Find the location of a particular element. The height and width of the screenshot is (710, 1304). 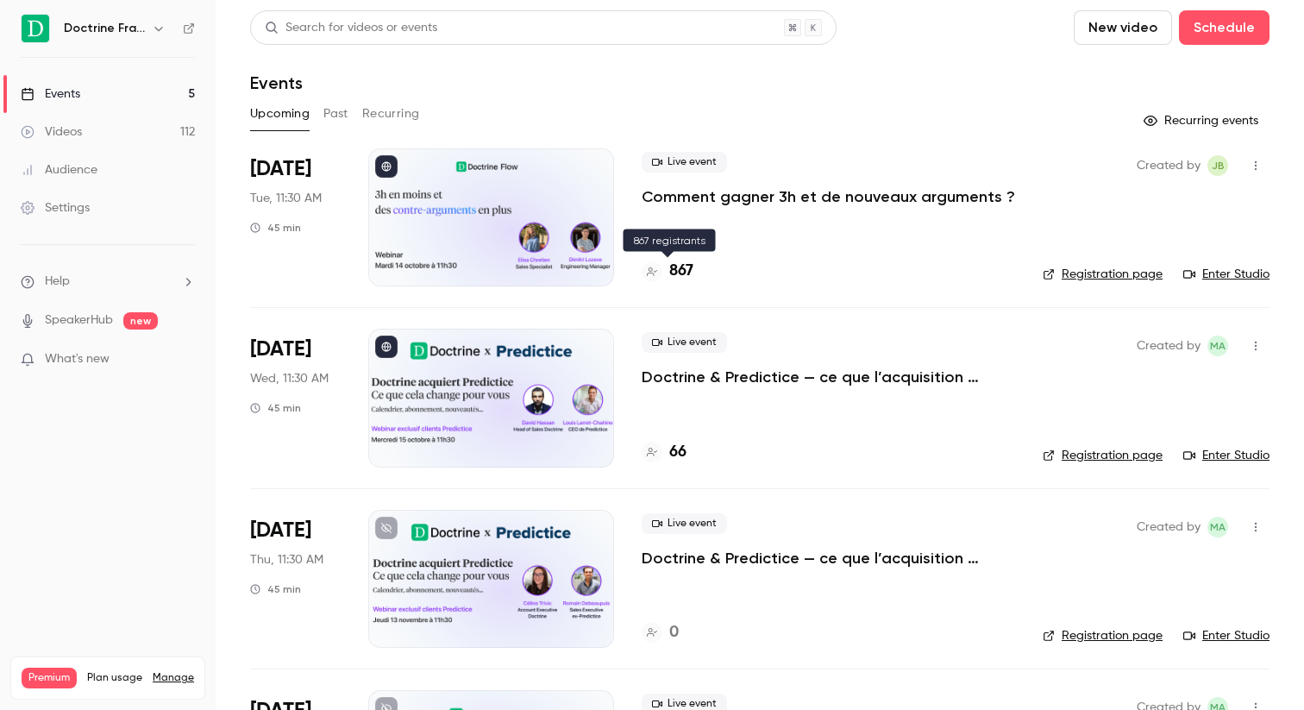

span: Justine Burel is located at coordinates (1218, 166).